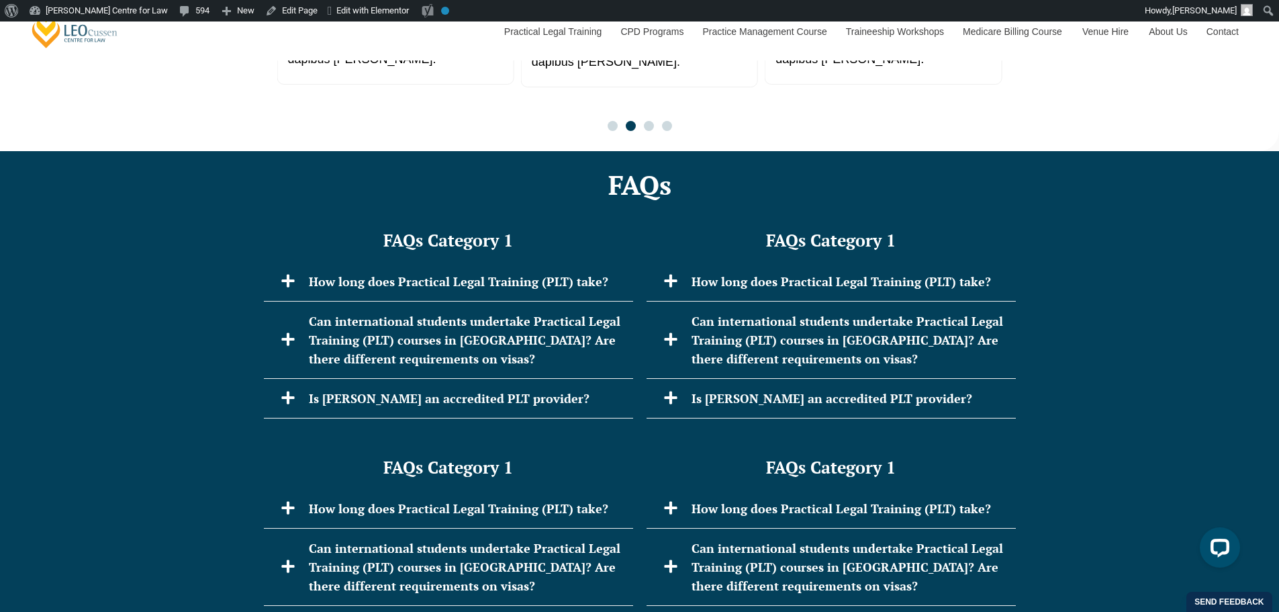 This screenshot has height=612, width=1279. Describe the element at coordinates (445, 11) in the screenshot. I see `div: No index` at that location.